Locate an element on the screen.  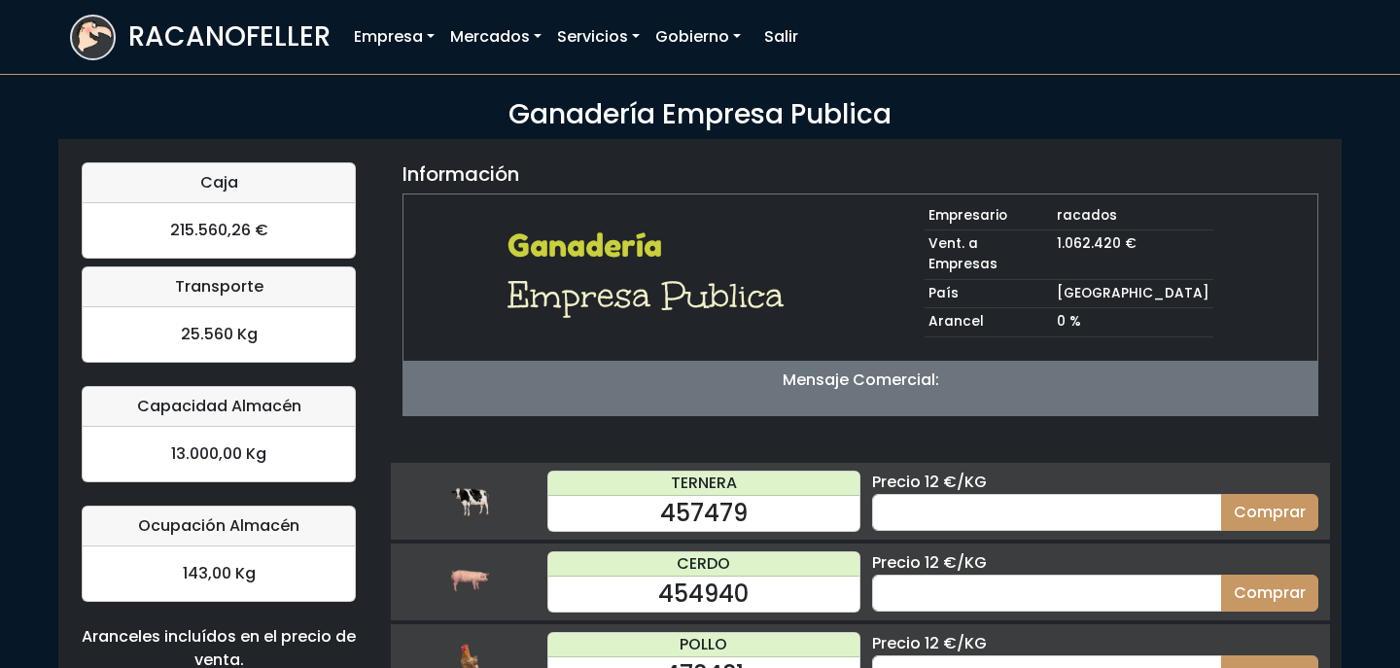
div: 143,00 Kg is located at coordinates (219, 574).